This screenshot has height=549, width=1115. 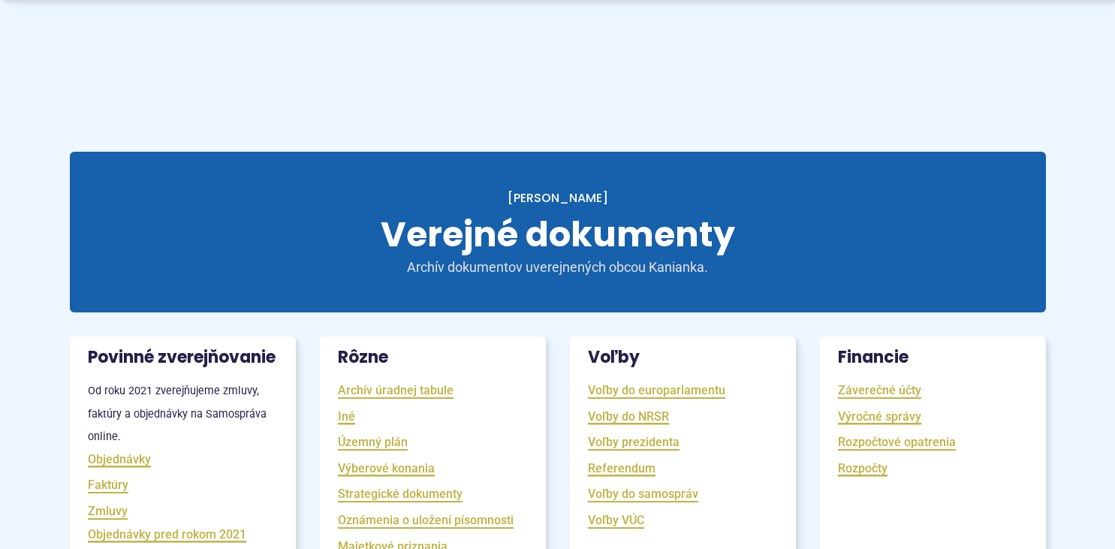 I want to click on h3: Financie, so click(x=933, y=358).